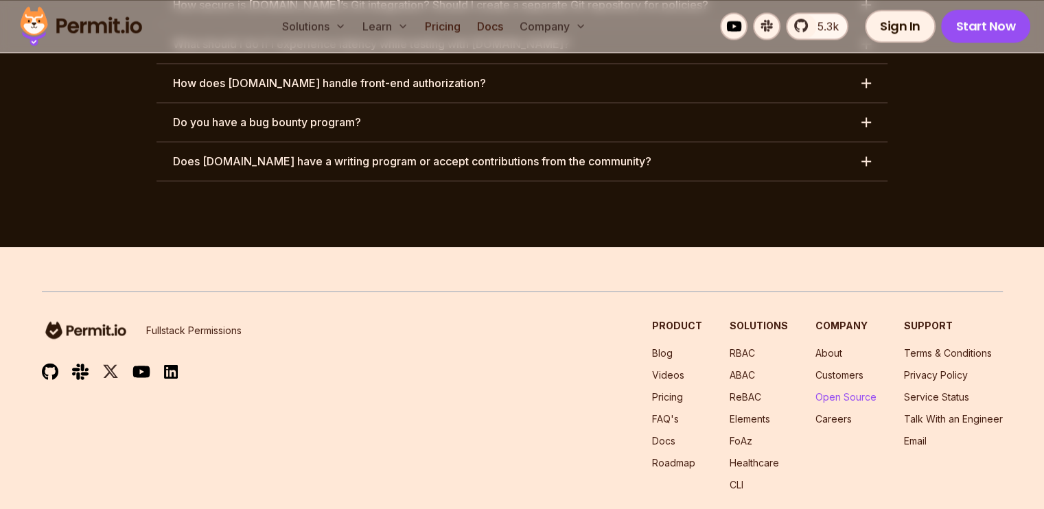  I want to click on h3: Solutions, so click(758, 326).